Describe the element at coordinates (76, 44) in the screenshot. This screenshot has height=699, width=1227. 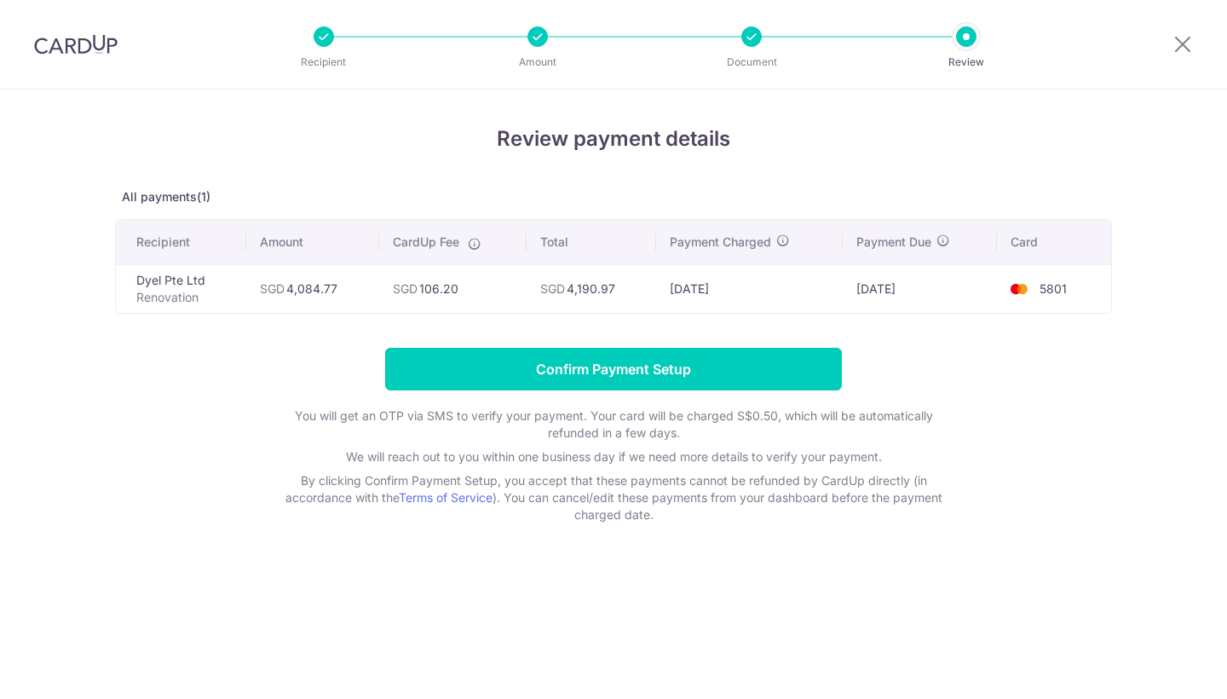
I see `img: CardUp` at that location.